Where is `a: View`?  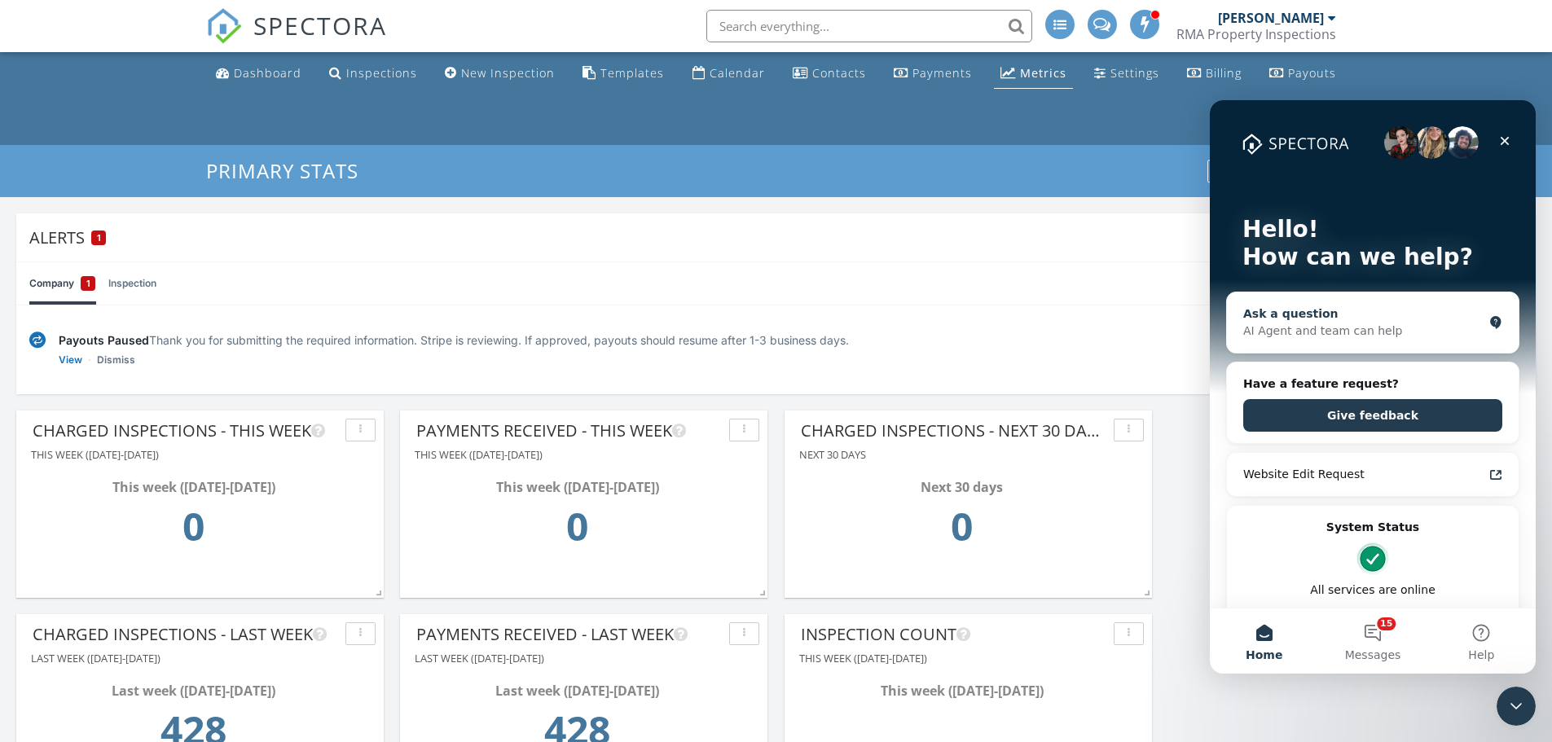
a: View is located at coordinates (70, 360).